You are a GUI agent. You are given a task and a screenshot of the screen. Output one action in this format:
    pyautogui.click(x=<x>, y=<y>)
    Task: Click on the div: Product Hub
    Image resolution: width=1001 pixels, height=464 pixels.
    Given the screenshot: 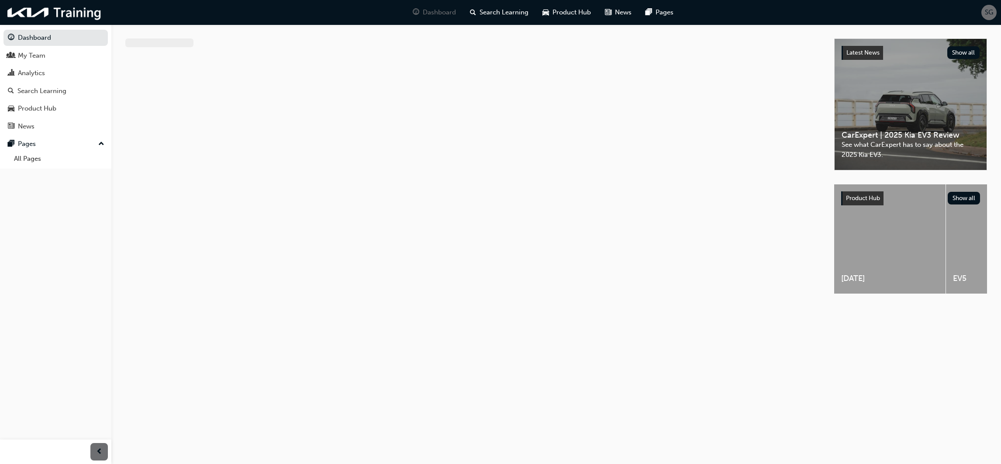 What is the action you would take?
    pyautogui.click(x=37, y=108)
    